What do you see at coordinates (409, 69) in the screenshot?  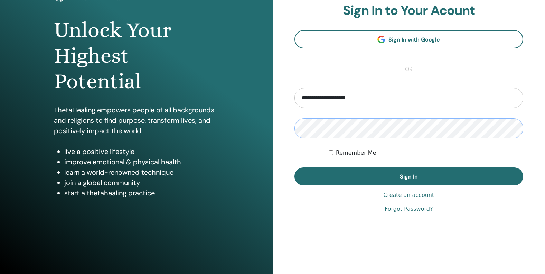 I see `span: or` at bounding box center [409, 69].